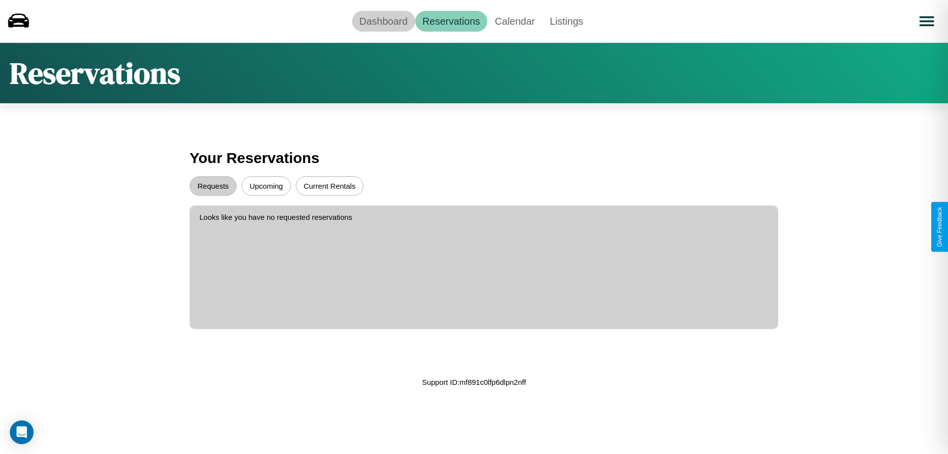 This screenshot has height=454, width=948. What do you see at coordinates (515, 21) in the screenshot?
I see `a: Calendar` at bounding box center [515, 21].